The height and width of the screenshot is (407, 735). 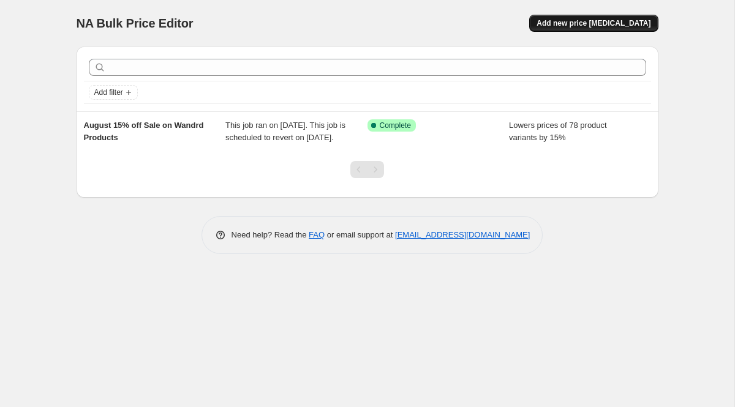 I want to click on span: Add filter, so click(x=108, y=92).